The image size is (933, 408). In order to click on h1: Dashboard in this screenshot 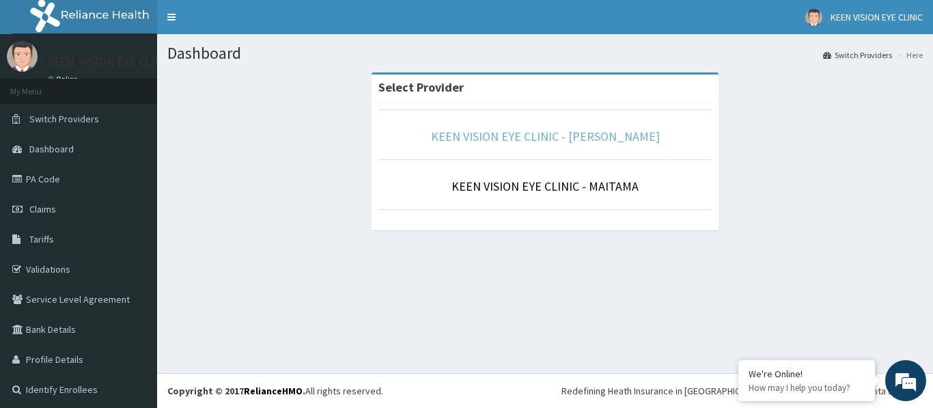, I will do `click(545, 53)`.